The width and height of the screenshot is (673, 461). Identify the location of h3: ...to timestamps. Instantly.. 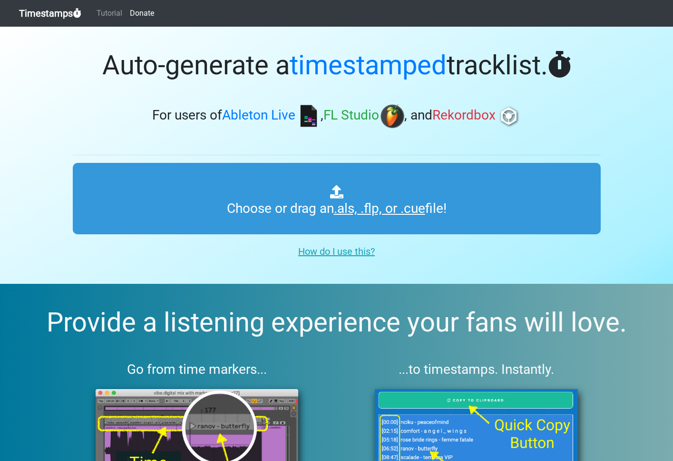
(476, 369).